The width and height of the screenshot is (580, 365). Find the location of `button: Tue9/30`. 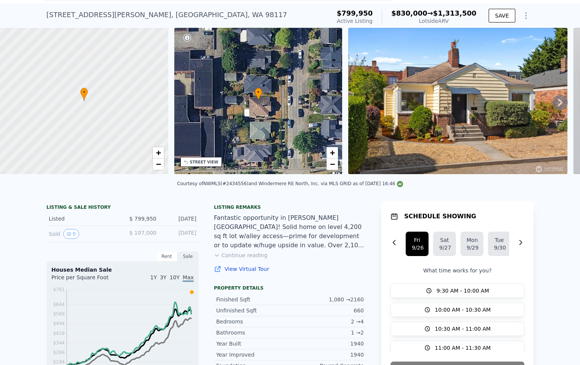

button: Tue9/30 is located at coordinates (499, 244).